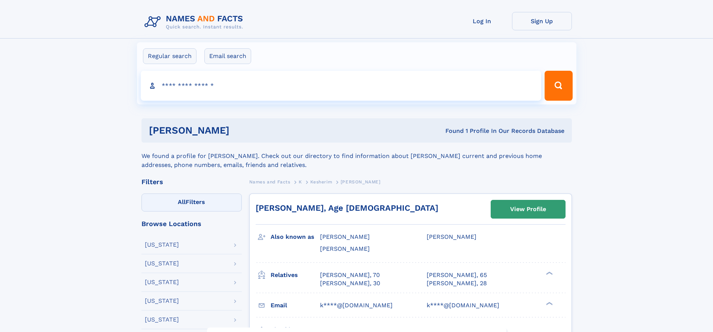  I want to click on label: Email search, so click(228, 56).